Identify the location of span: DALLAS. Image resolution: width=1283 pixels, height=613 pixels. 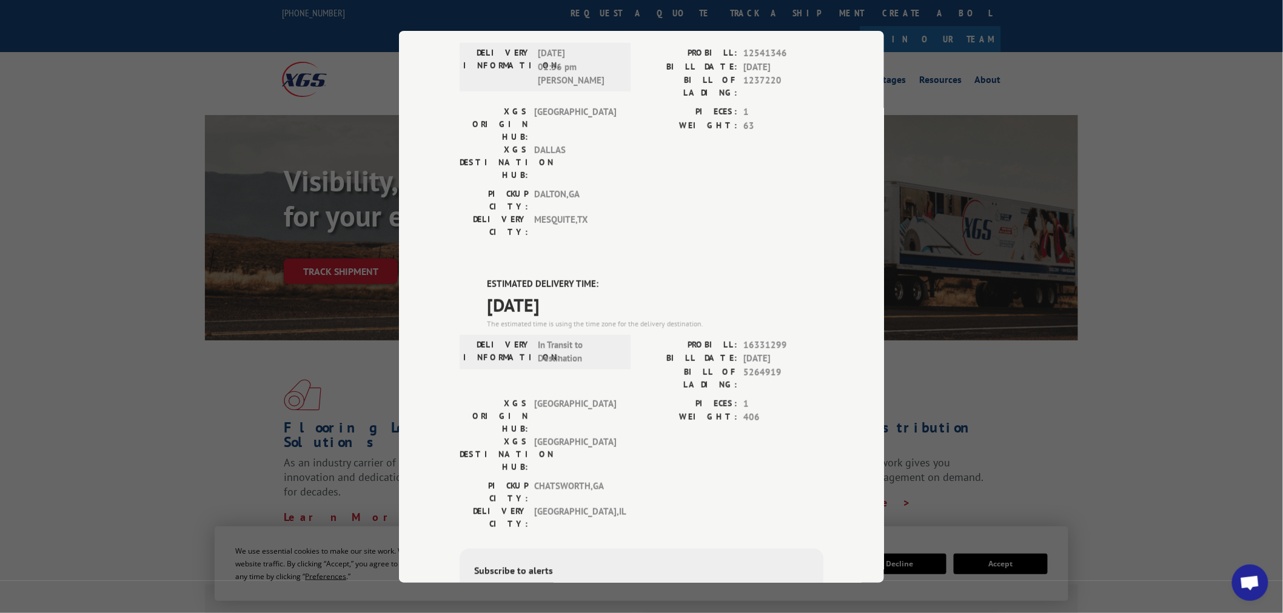
(575, 162).